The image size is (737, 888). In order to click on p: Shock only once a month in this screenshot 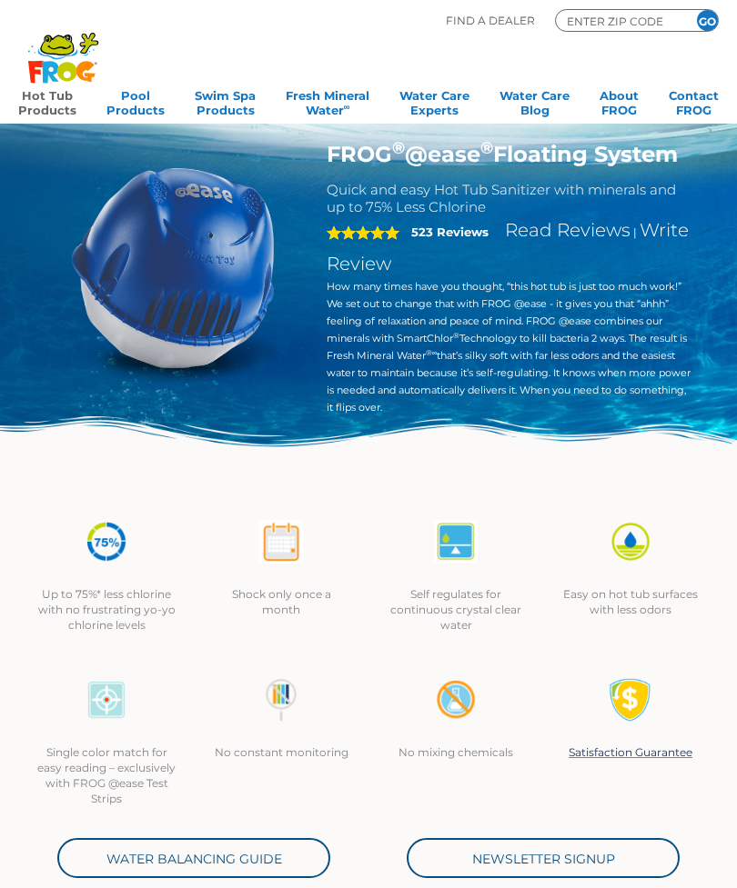, I will do `click(281, 602)`.